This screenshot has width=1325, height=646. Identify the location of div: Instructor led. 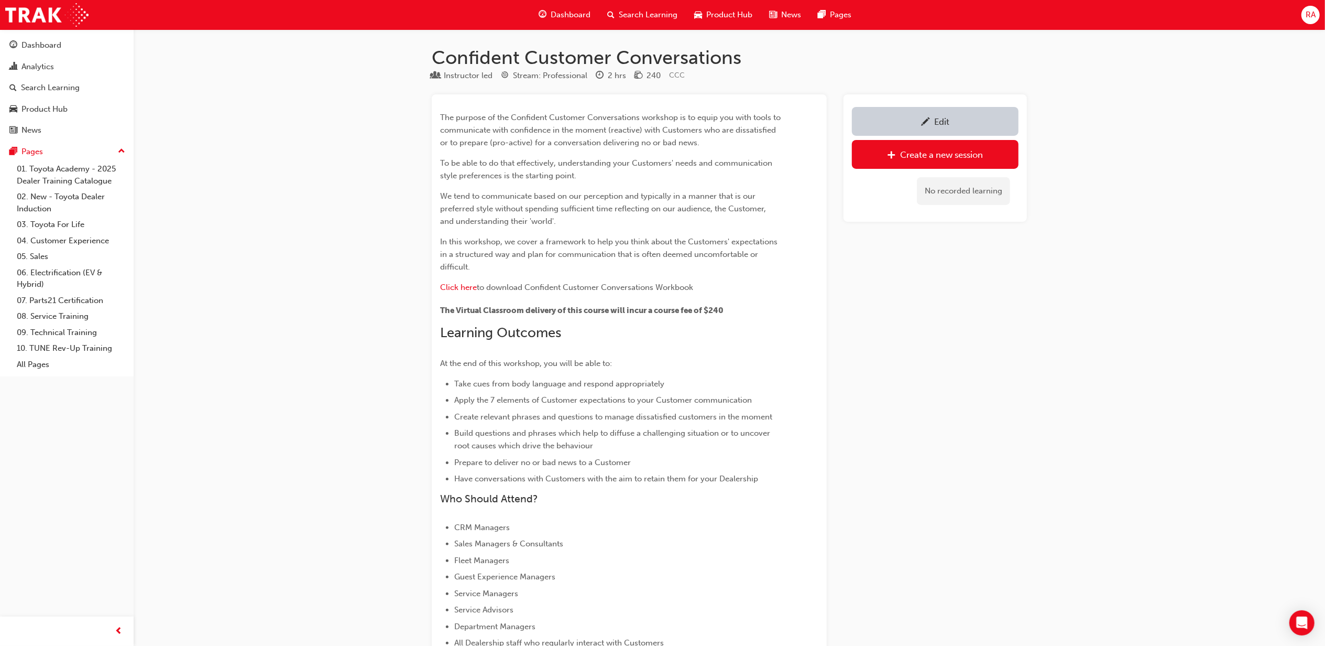
(468, 75).